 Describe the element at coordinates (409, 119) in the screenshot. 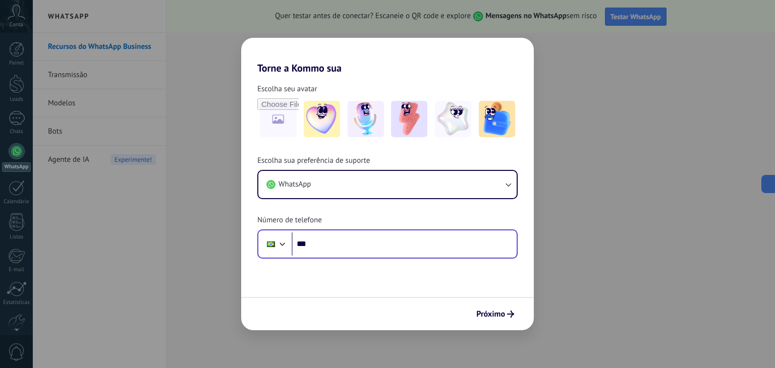

I see `img: -3.jpeg` at that location.